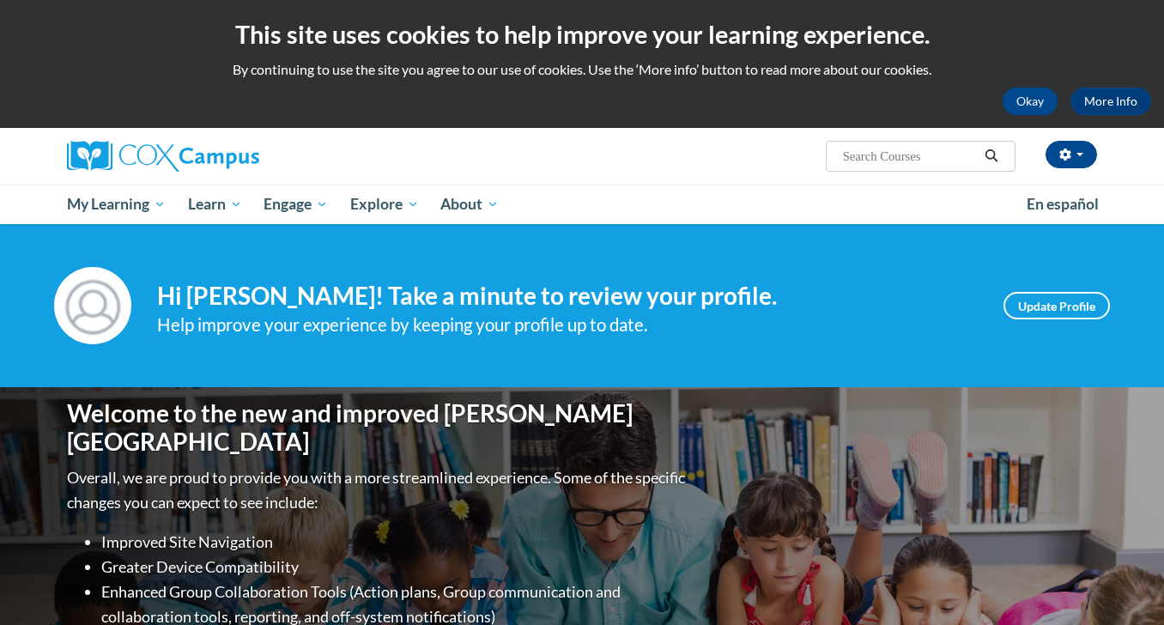  Describe the element at coordinates (230, 156) in the screenshot. I see `a: Cox Campus` at that location.